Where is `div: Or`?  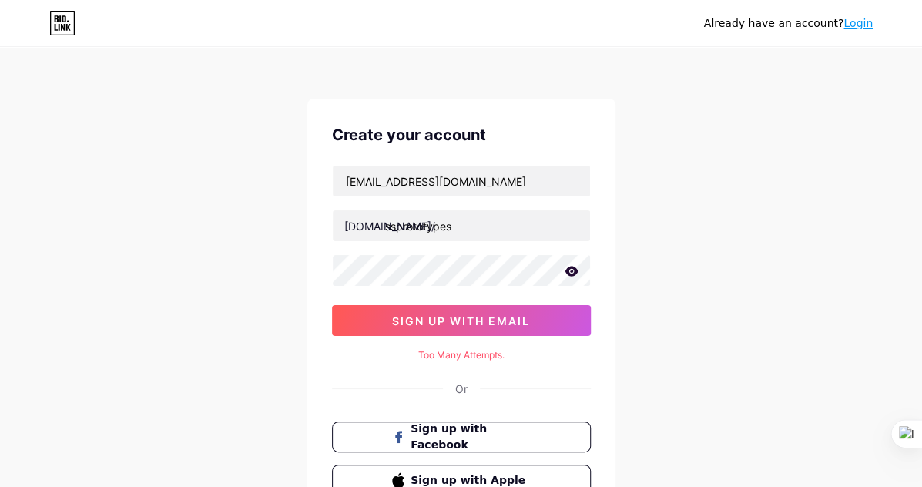 div: Or is located at coordinates (461, 388).